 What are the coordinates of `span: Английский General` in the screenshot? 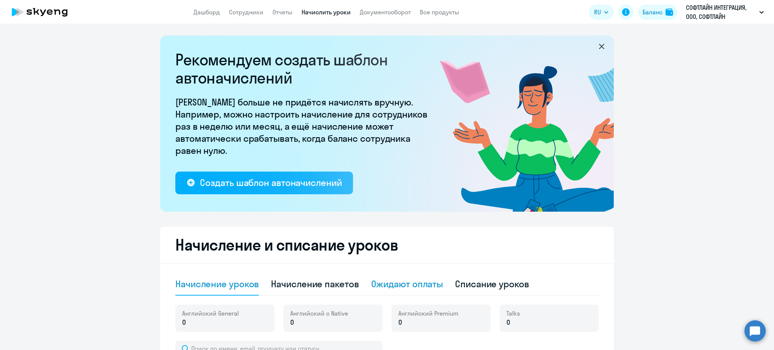 It's located at (210, 313).